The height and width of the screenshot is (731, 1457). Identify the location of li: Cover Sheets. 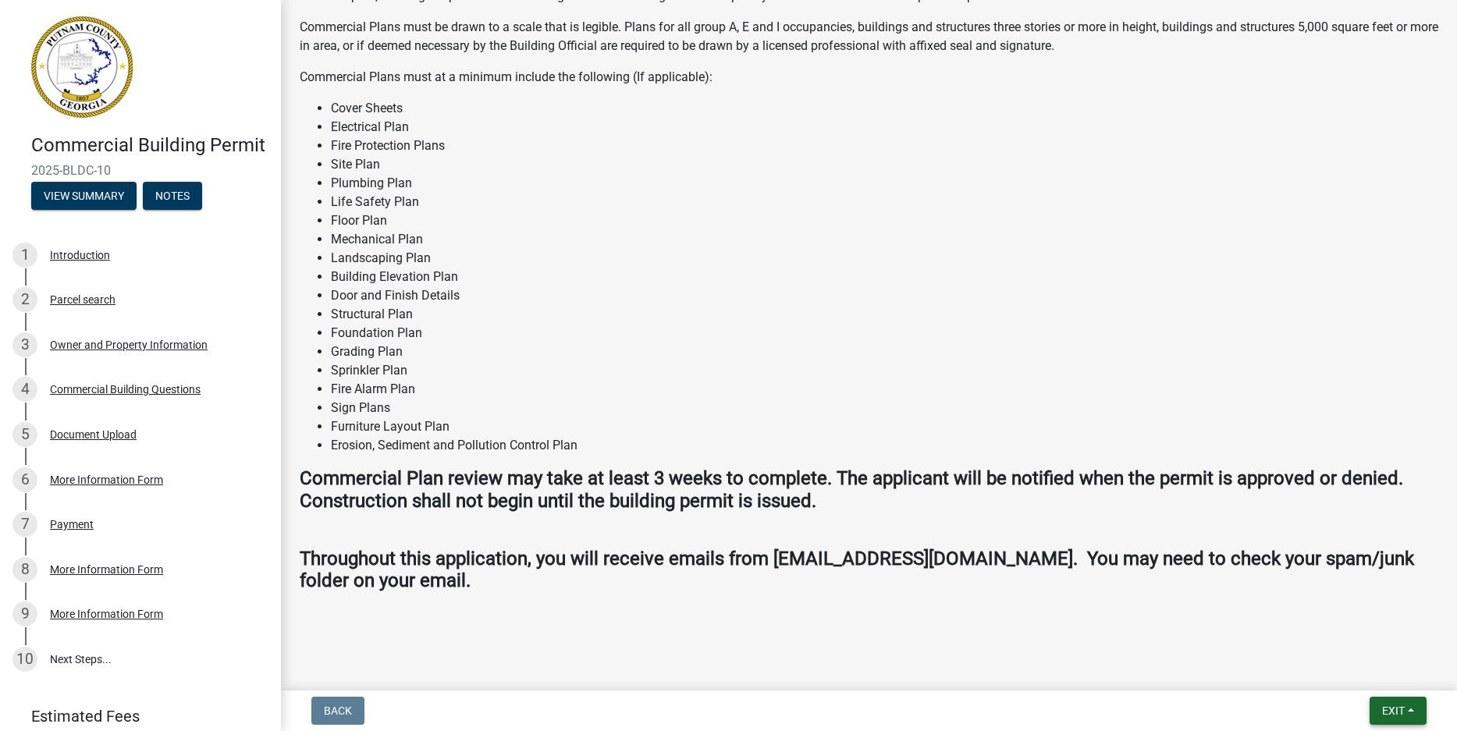
(884, 108).